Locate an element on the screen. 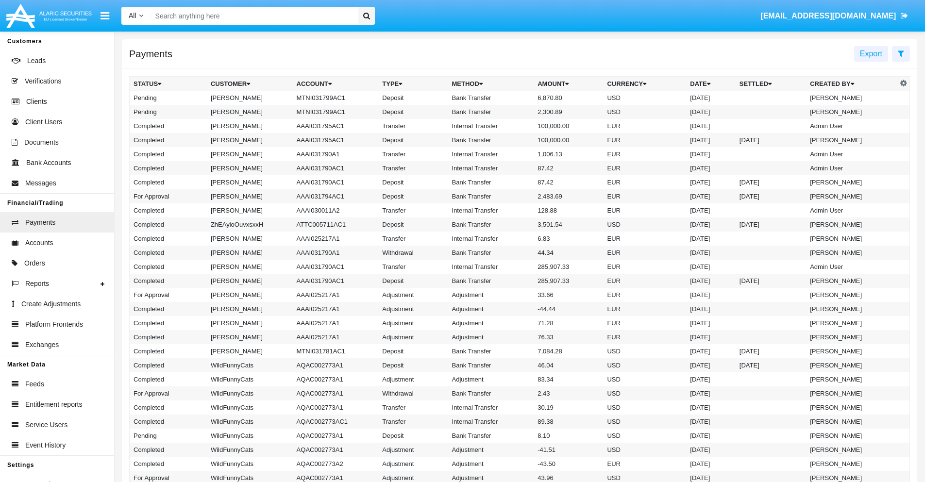  td: Transfer is located at coordinates (413, 210).